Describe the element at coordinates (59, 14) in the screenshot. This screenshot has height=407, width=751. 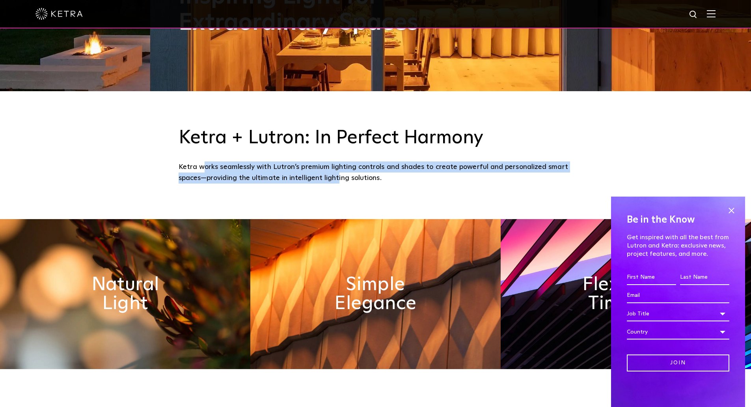
I see `img: ketra-logo-2019-white` at that location.